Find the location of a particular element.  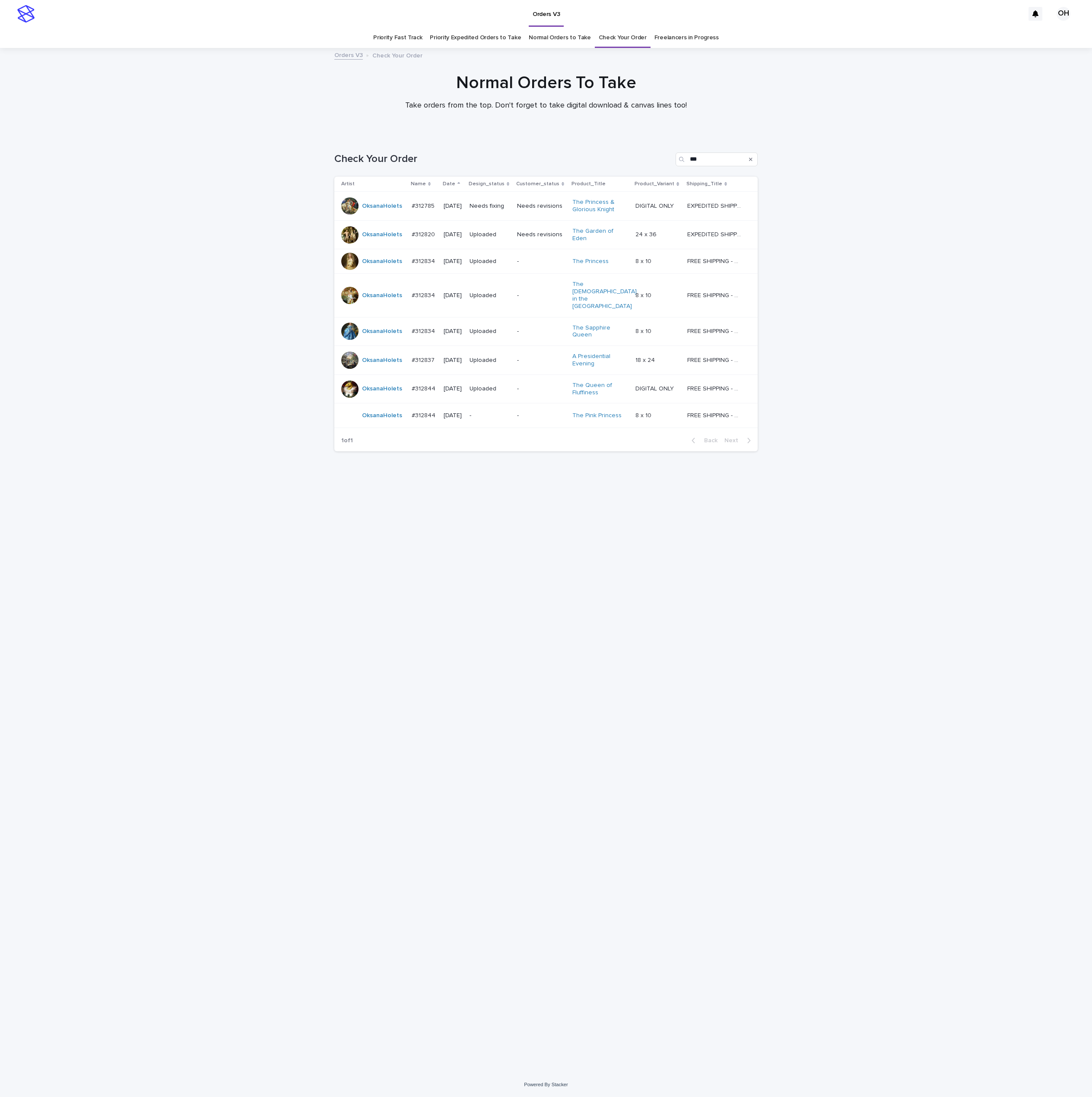

p: Date is located at coordinates (449, 184).